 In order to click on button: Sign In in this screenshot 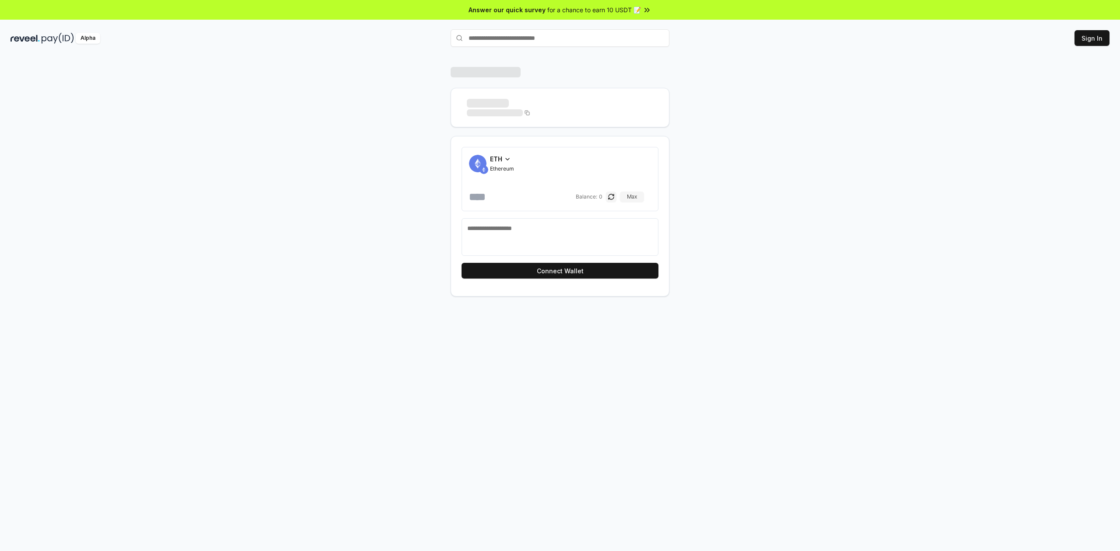, I will do `click(1092, 38)`.